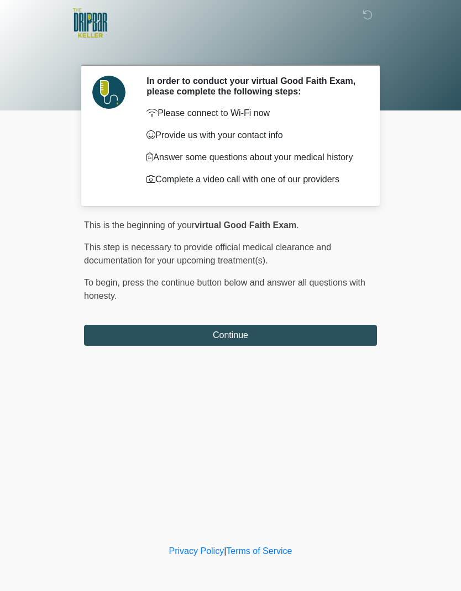 This screenshot has height=591, width=461. What do you see at coordinates (103, 282) in the screenshot?
I see `span: To begin,` at bounding box center [103, 282].